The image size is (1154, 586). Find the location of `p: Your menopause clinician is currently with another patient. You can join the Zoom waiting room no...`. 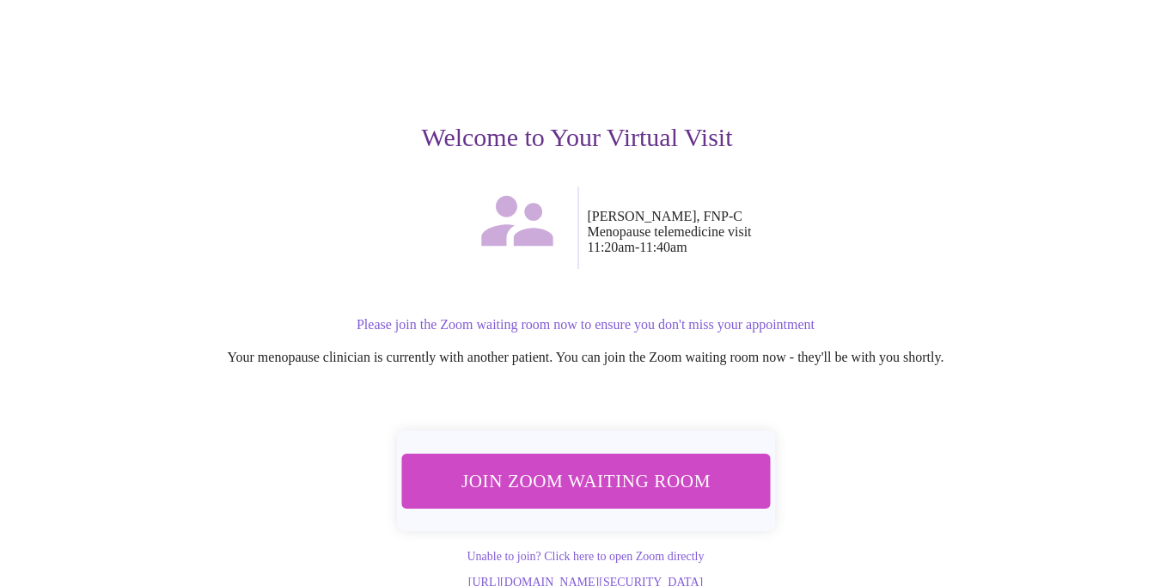

p: Your menopause clinician is currently with another patient. You can join the Zoom waiting room no... is located at coordinates (586, 357).